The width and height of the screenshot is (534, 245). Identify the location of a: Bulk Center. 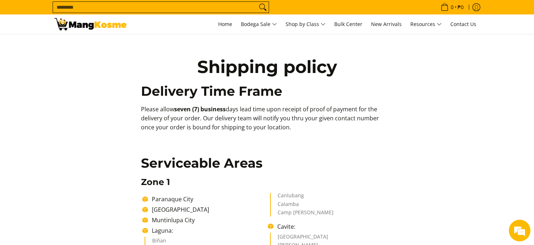
(348, 24).